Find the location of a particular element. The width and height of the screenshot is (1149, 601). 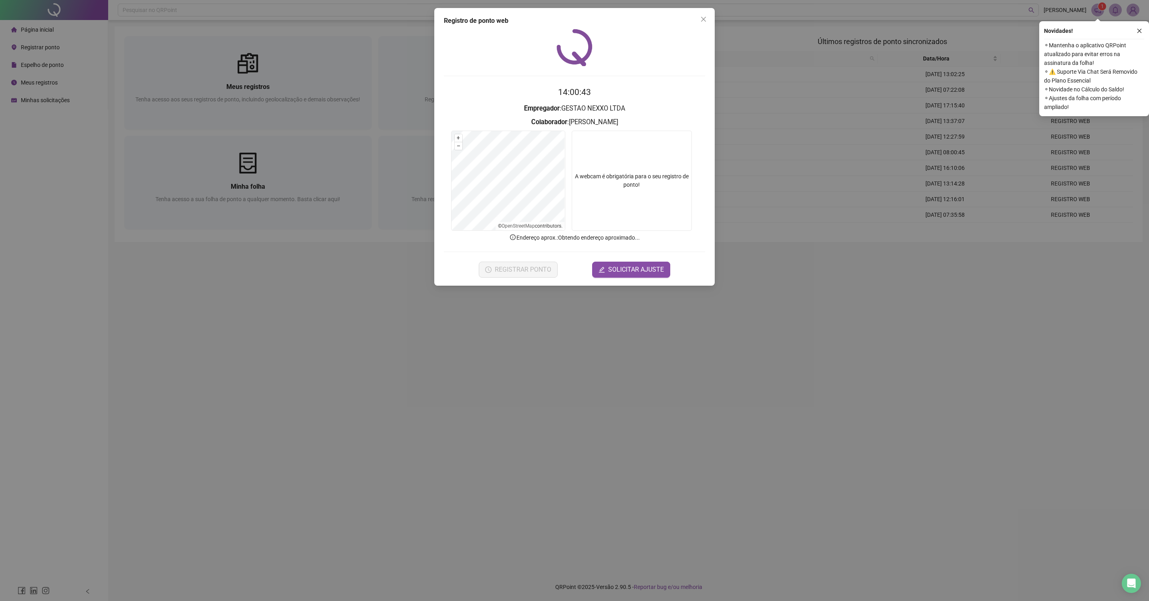

span: info-circle is located at coordinates (513, 237).